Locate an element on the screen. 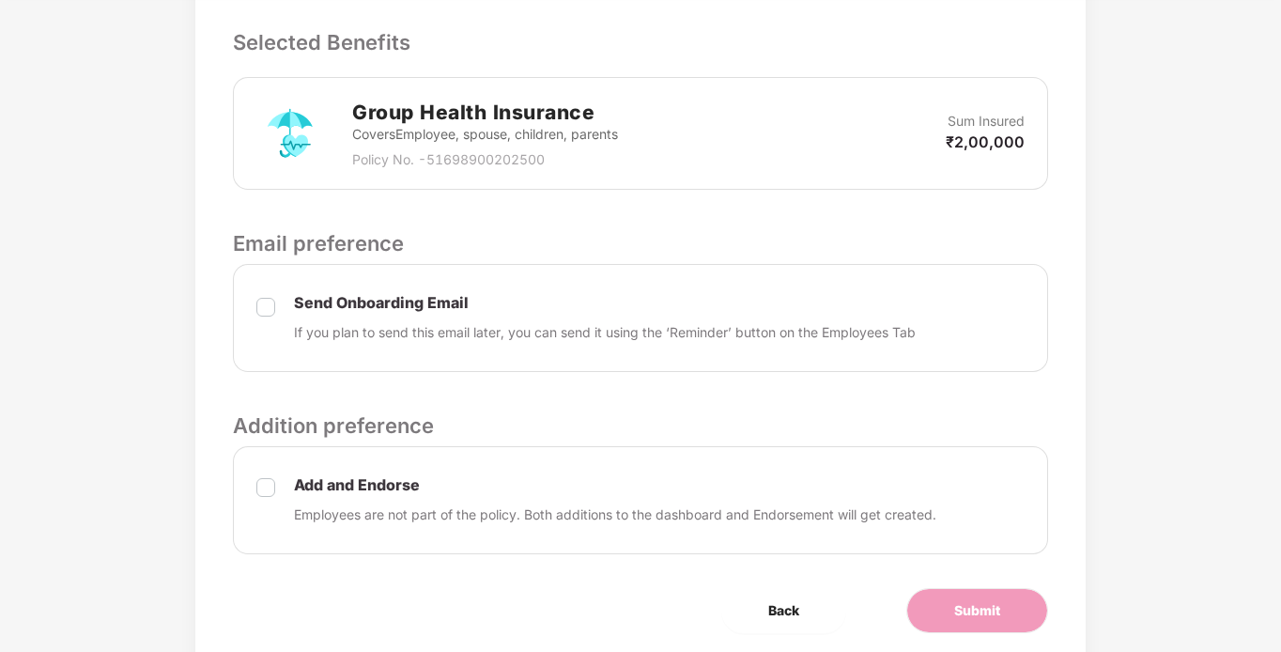 The width and height of the screenshot is (1281, 652). p: If you plan to send this email later, you can send it using the ‘Reminder’ button on the Employee... is located at coordinates (605, 332).